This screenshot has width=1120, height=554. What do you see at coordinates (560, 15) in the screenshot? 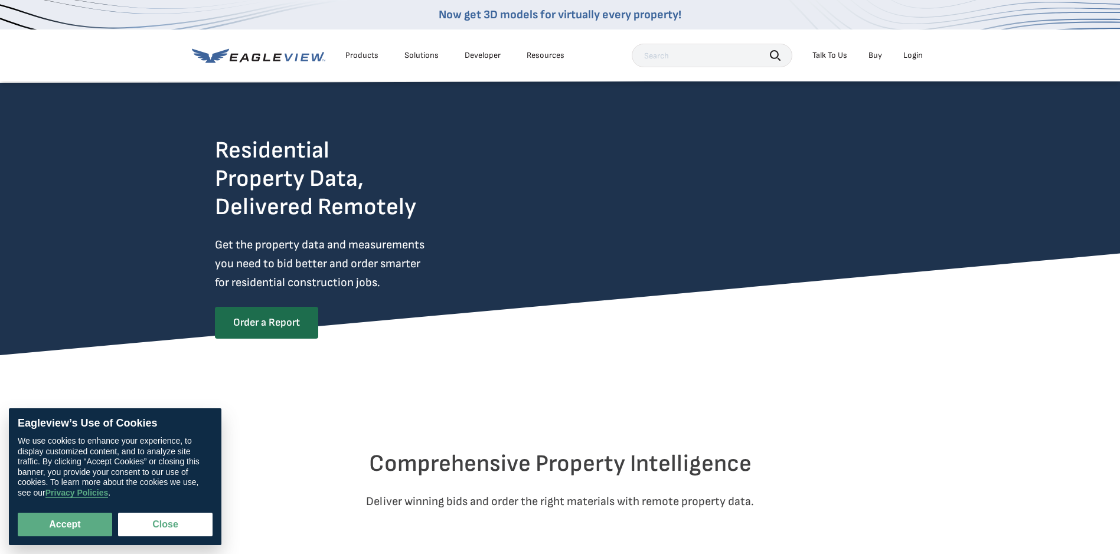
I see `a: Now get 3D models for virtually every property!` at bounding box center [560, 15].